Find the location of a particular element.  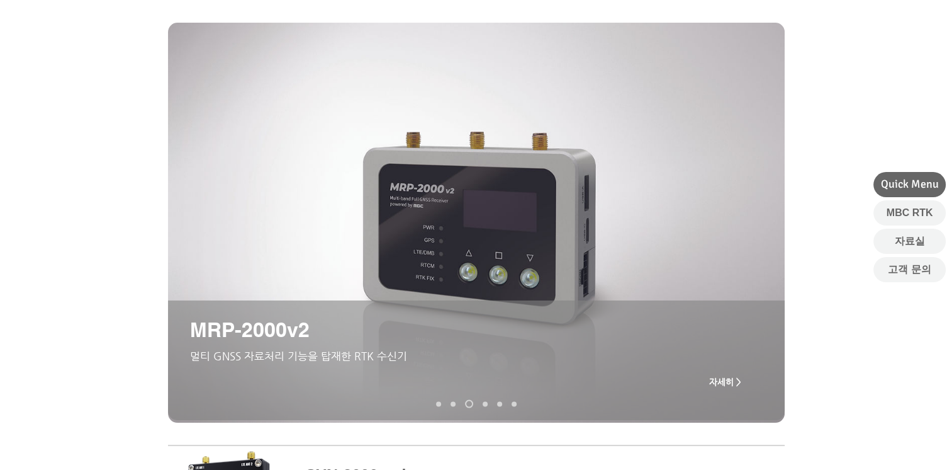

img: MRP2000v2_전측면.jpg is located at coordinates (477, 222).